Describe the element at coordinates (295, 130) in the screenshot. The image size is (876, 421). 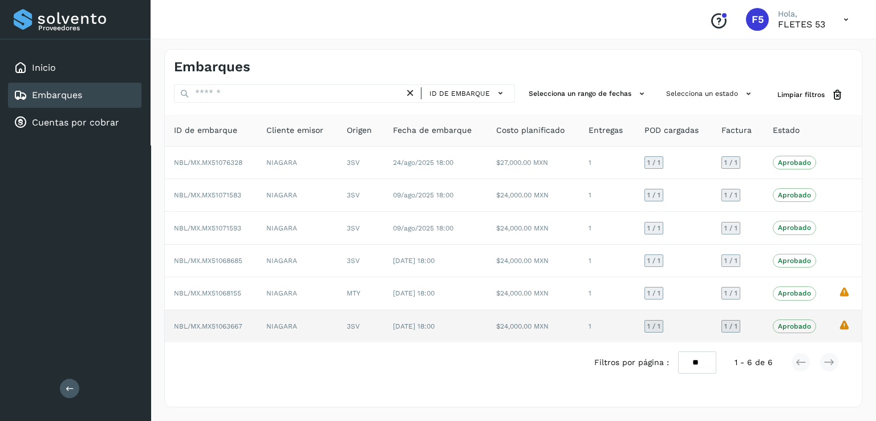
I see `span: Cliente emisor` at that location.